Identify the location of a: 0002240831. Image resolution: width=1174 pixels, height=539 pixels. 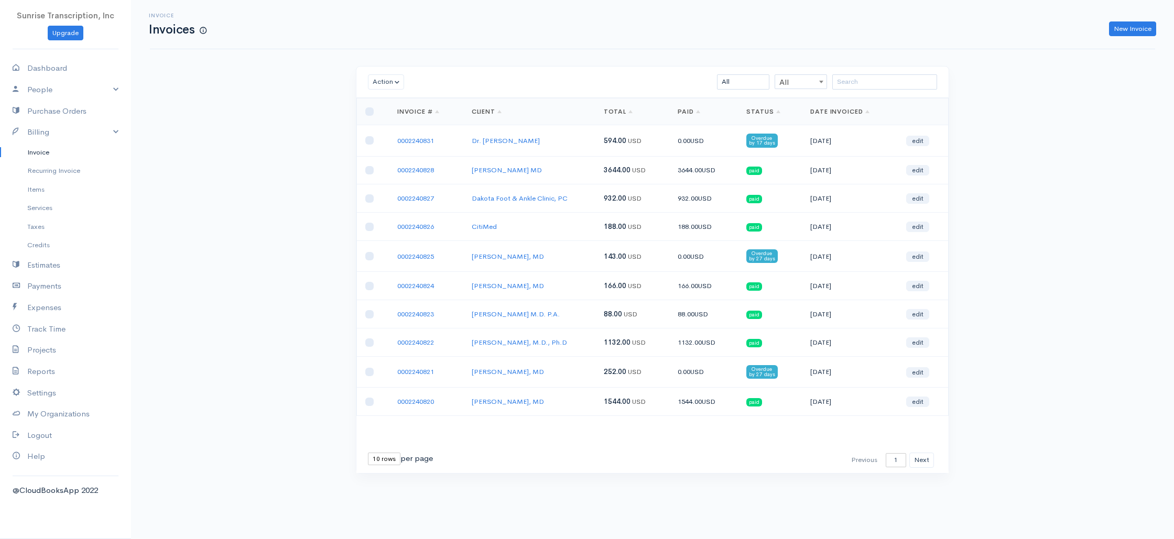
(416, 140).